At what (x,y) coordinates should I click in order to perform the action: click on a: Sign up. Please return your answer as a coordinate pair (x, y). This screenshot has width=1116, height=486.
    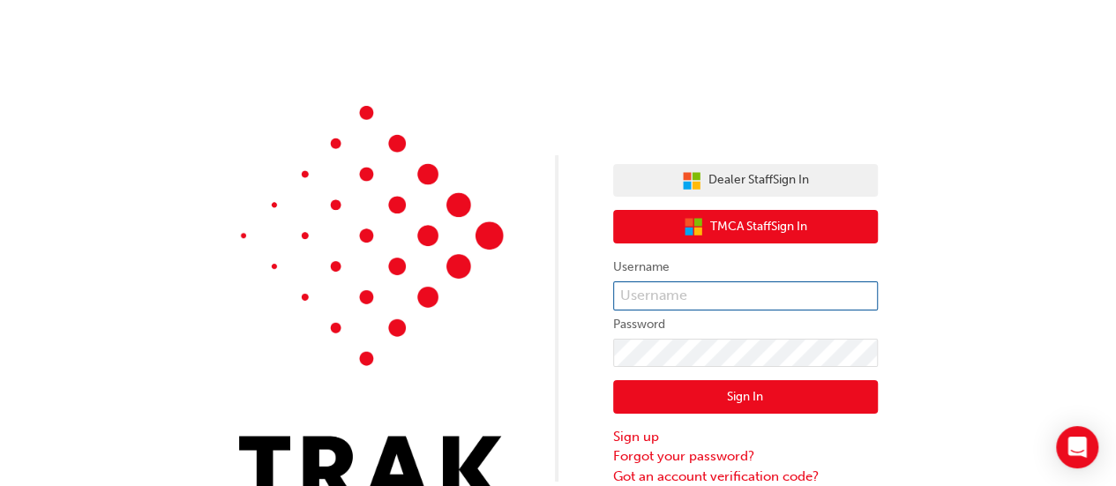
    Looking at the image, I should click on (746, 437).